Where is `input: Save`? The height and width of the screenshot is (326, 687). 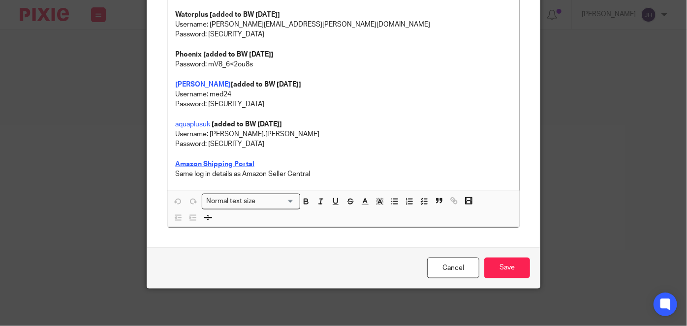
input: Save is located at coordinates (507, 268).